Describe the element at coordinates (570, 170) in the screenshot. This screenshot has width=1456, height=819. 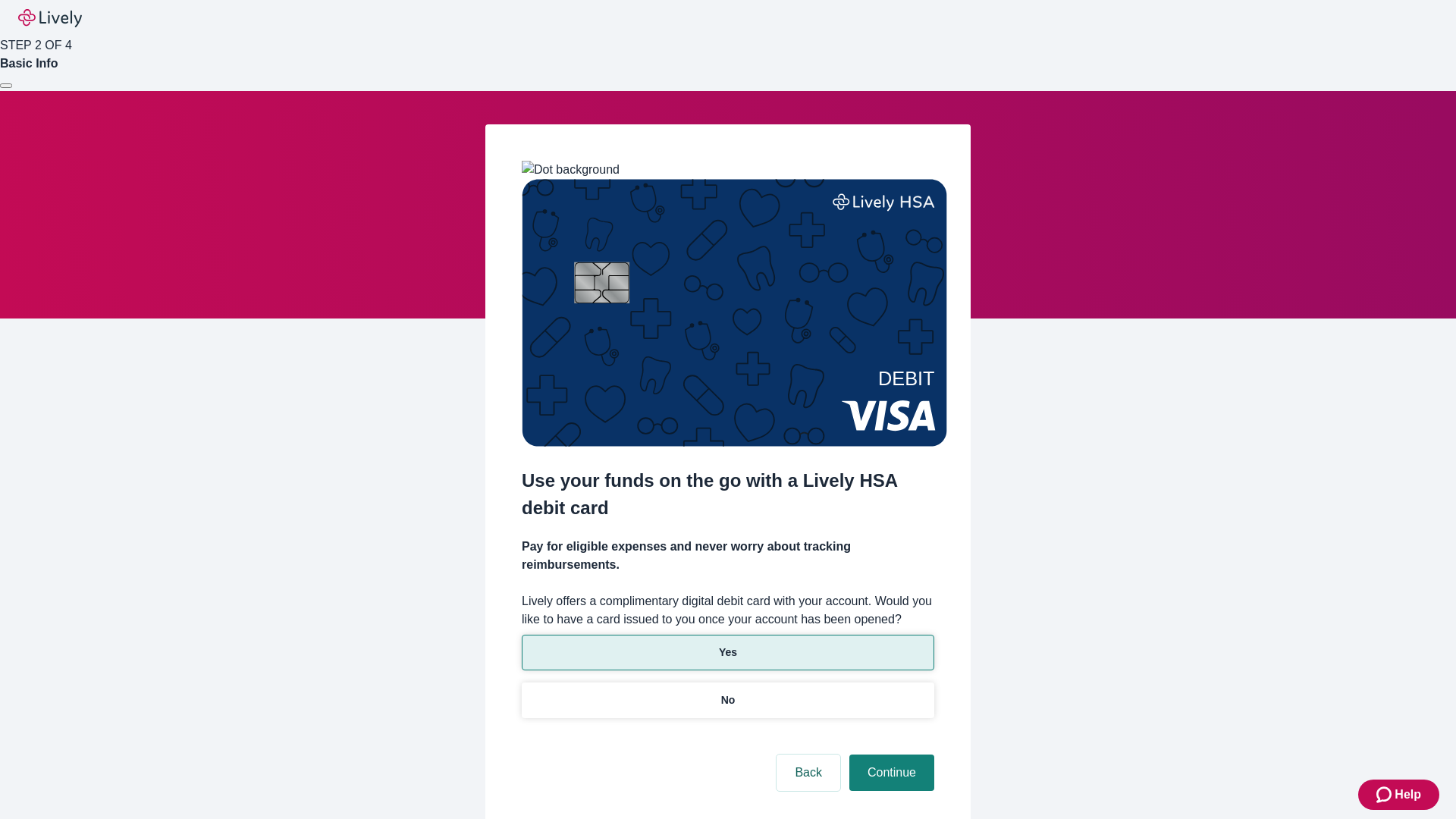
I see `img: Dot background` at that location.